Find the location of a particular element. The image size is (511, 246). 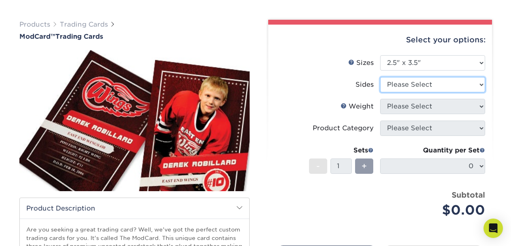

span: ModCard™ is located at coordinates (37, 36).